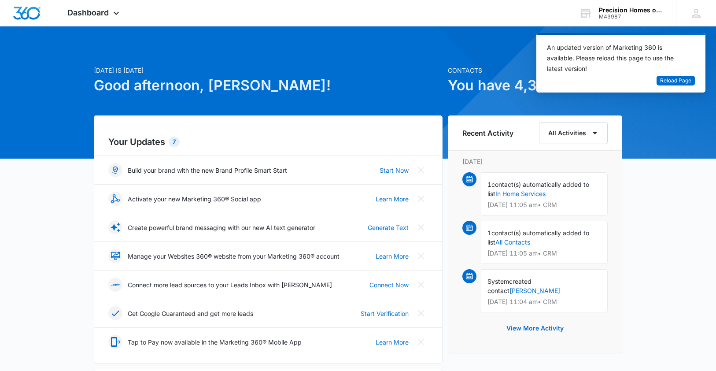  What do you see at coordinates (394, 170) in the screenshot?
I see `a: Start Now` at bounding box center [394, 170].